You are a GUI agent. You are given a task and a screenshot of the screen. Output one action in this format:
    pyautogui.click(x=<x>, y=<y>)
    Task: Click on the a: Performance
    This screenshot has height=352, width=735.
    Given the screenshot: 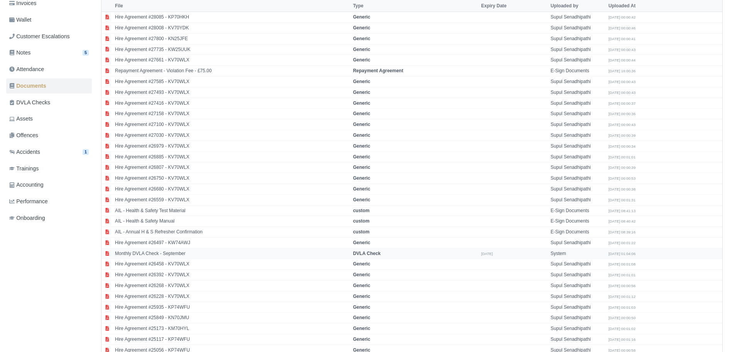 What is the action you would take?
    pyautogui.click(x=49, y=201)
    